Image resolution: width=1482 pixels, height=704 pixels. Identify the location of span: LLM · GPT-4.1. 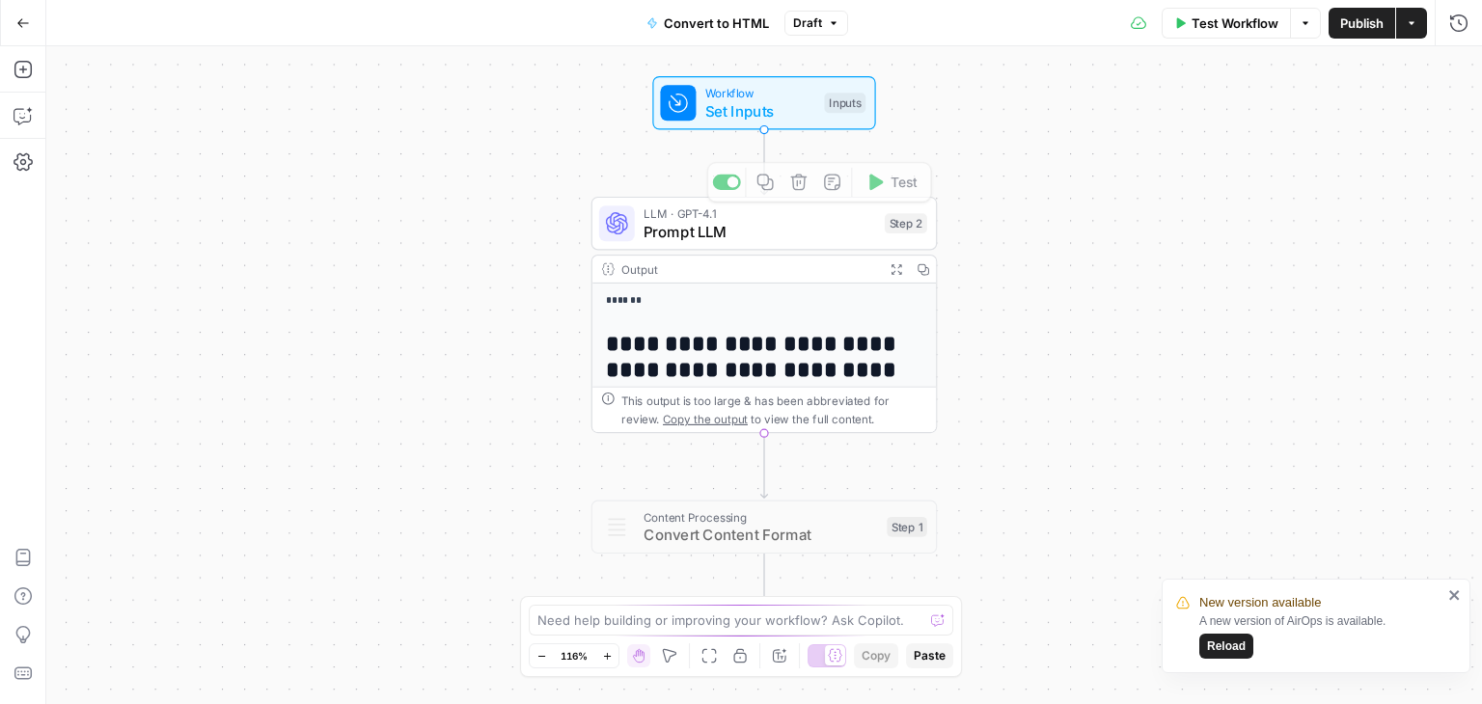
(760, 213).